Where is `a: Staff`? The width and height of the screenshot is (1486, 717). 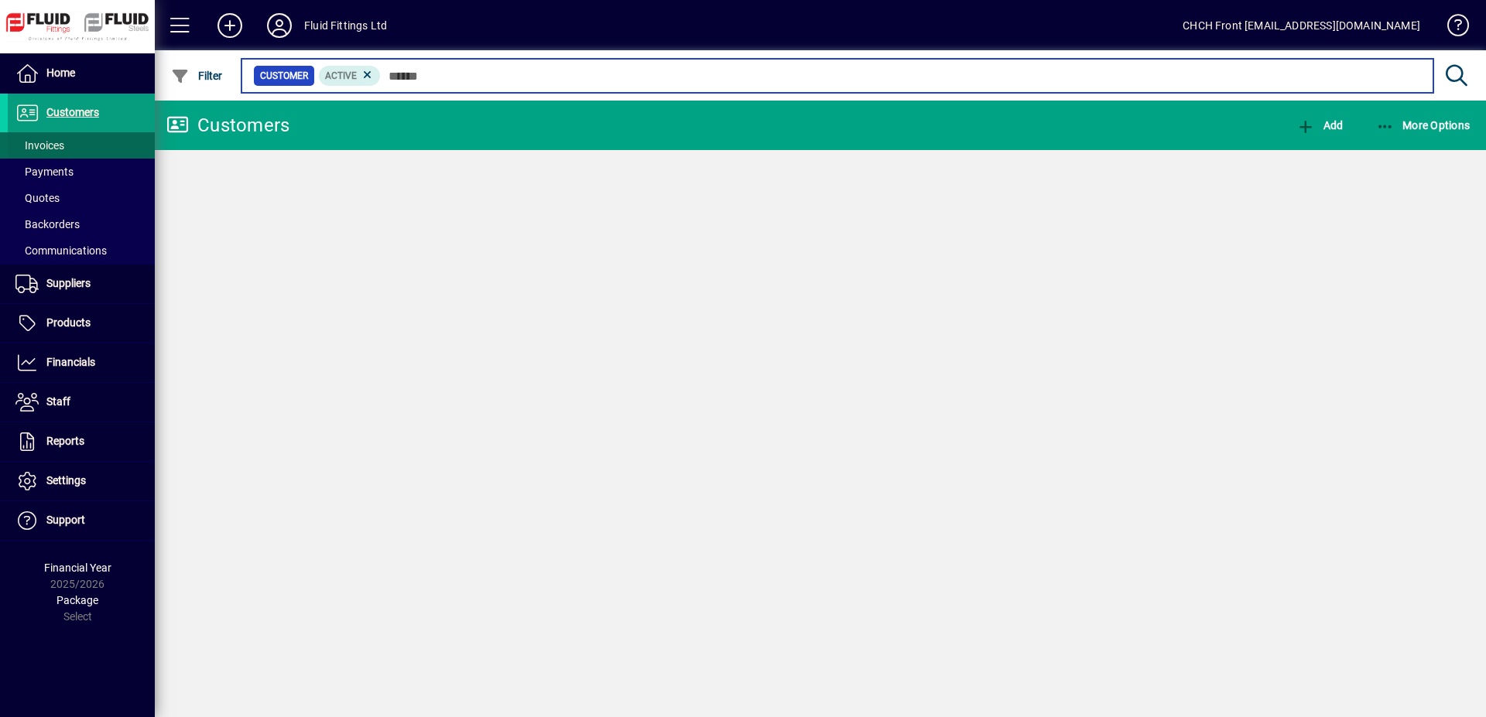
a: Staff is located at coordinates (81, 402).